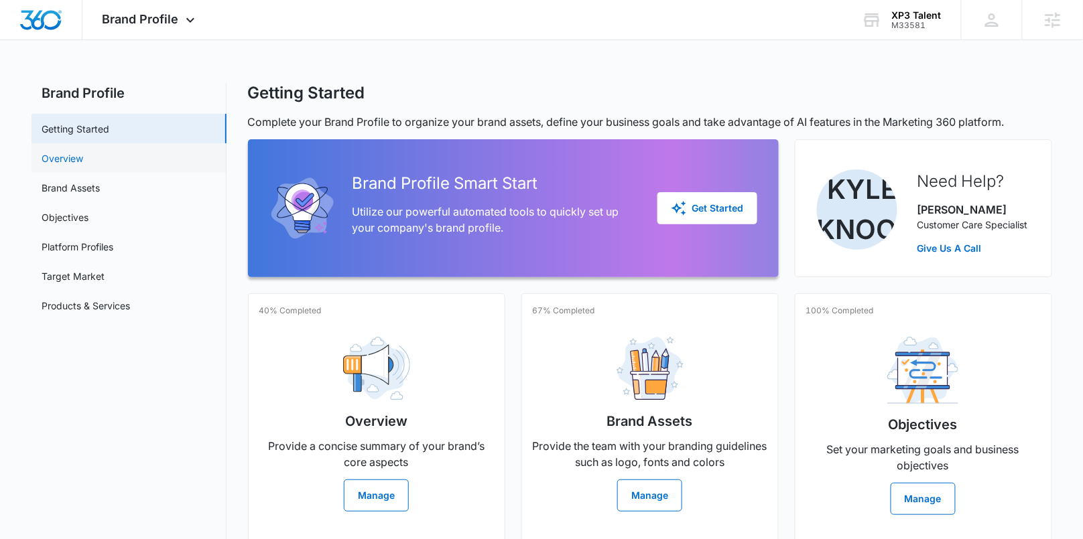 The width and height of the screenshot is (1083, 539). I want to click on p: Provide the team with your branding guidelines such as logo, fonts and colors, so click(650, 454).